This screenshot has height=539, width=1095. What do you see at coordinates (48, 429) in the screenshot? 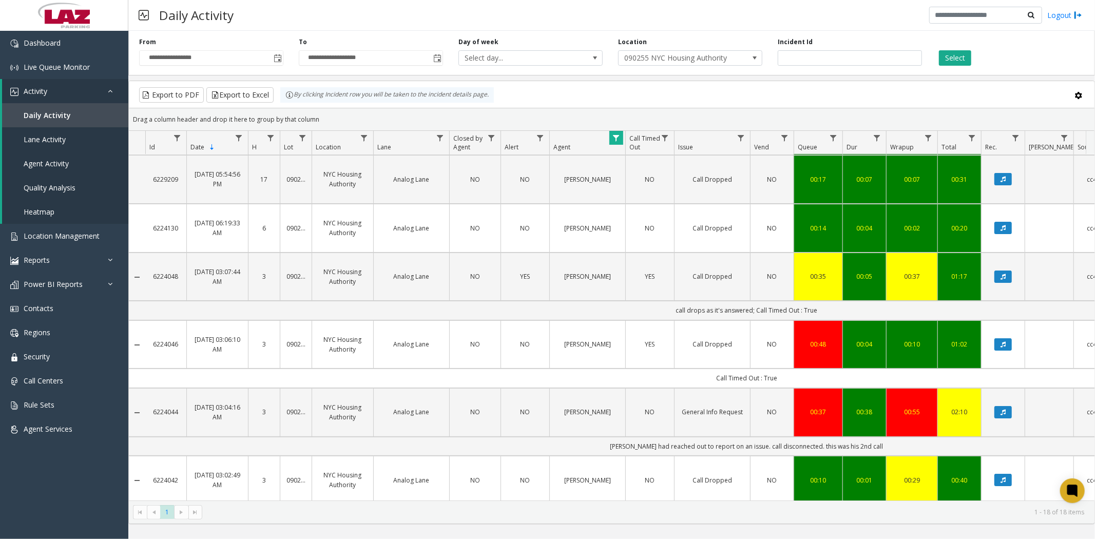
I see `span: Agent Services` at bounding box center [48, 429].